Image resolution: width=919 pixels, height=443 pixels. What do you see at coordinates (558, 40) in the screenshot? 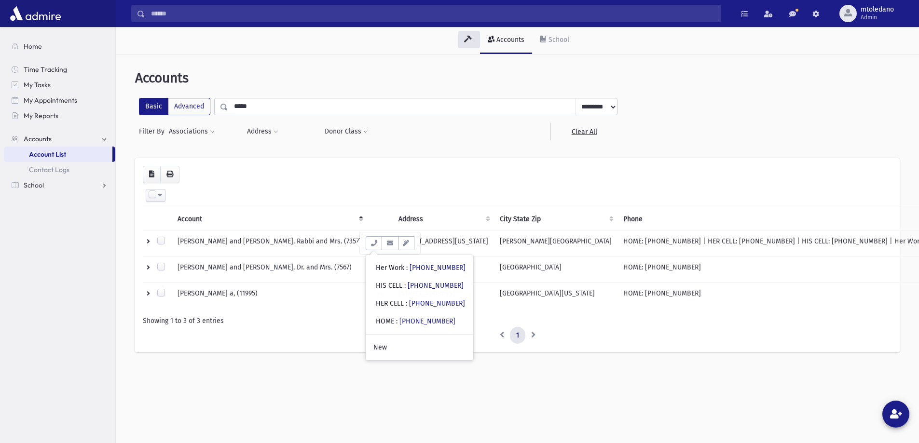
I see `div: School` at bounding box center [558, 40].